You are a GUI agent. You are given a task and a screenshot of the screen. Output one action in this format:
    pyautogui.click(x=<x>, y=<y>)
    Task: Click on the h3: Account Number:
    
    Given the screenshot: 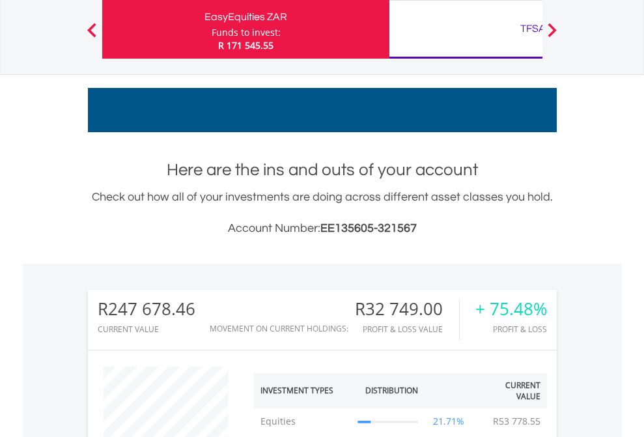 What is the action you would take?
    pyautogui.click(x=322, y=229)
    